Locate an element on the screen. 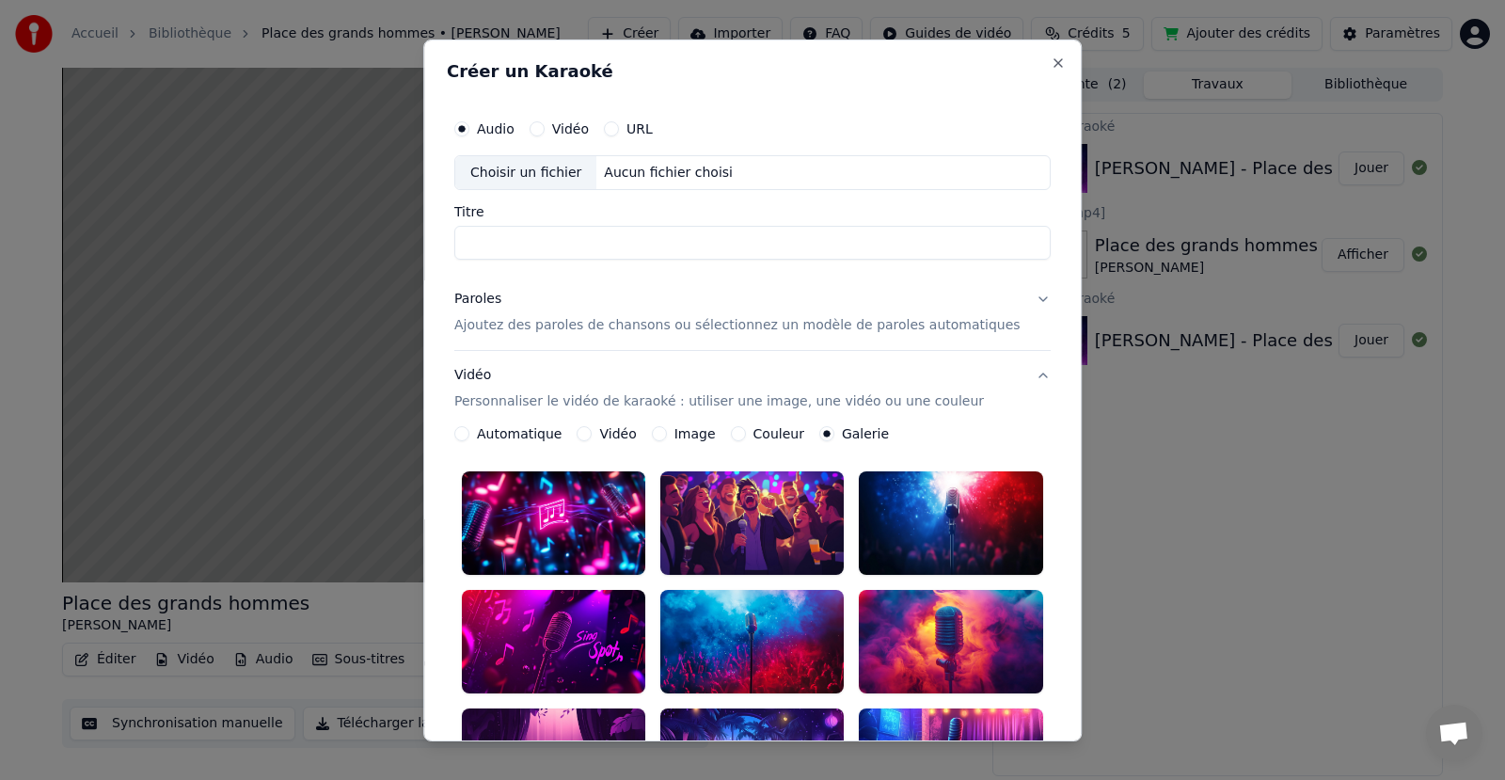 Image resolution: width=1505 pixels, height=780 pixels. label: Couleur is located at coordinates (779, 434).